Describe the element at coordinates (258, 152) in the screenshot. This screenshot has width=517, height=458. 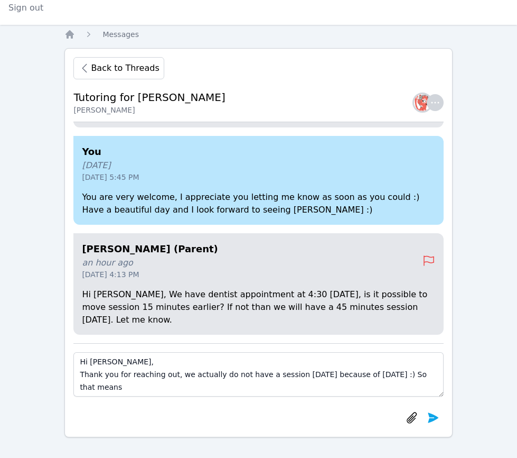
I see `h4: You` at that location.